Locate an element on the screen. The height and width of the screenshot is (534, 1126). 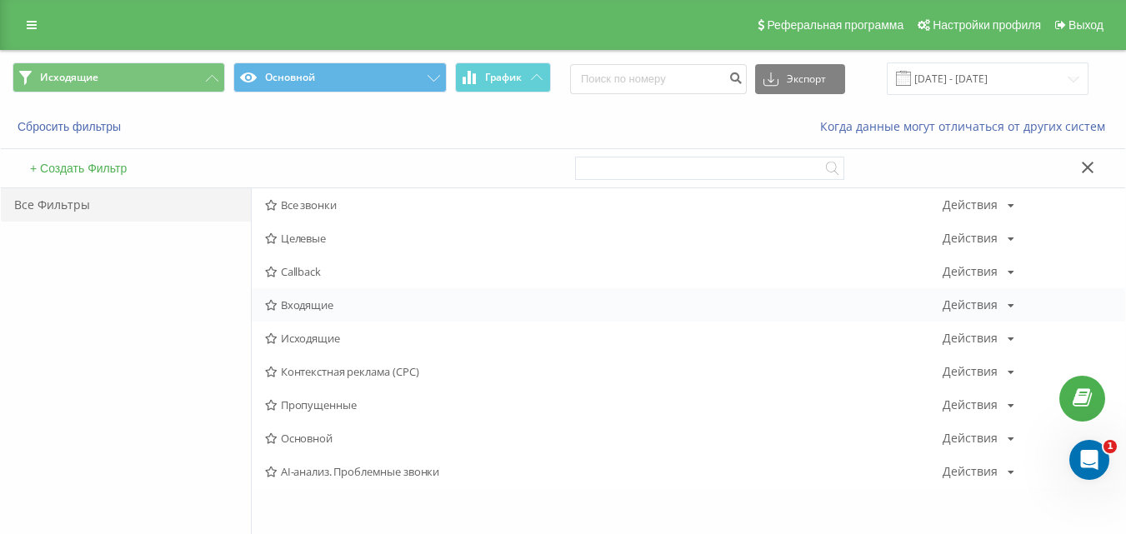
button: Исходящие is located at coordinates (118, 78).